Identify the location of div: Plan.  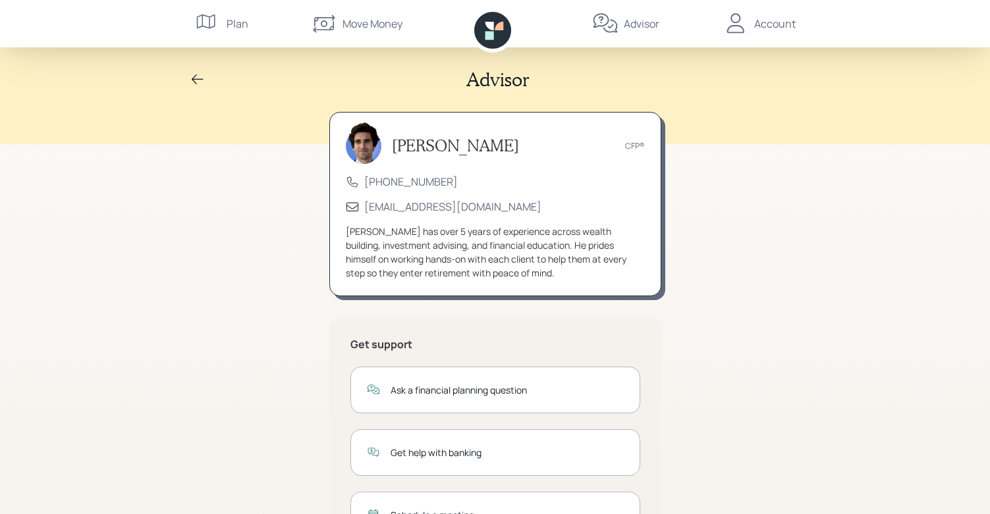
(237, 24).